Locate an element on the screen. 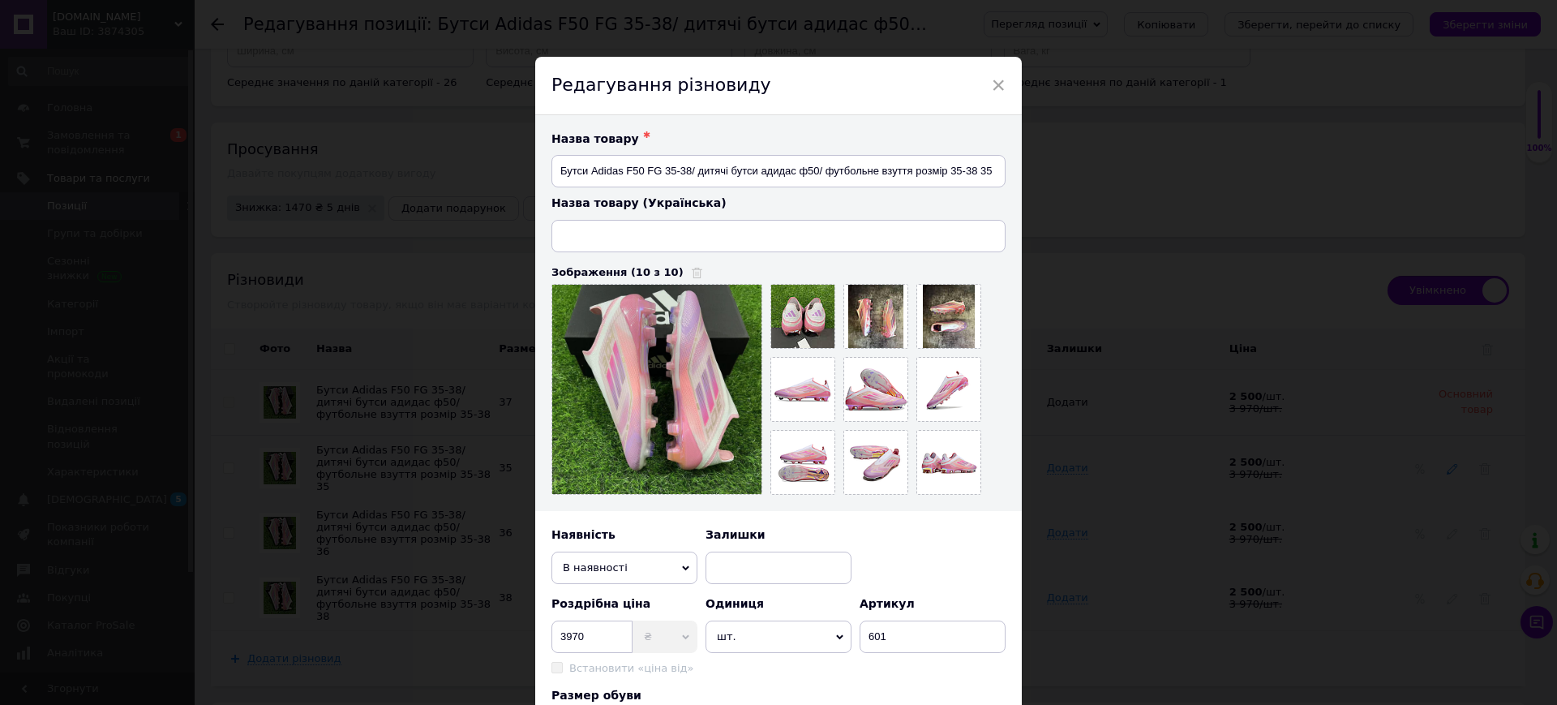 The image size is (1557, 705). span: шт. is located at coordinates (779, 637).